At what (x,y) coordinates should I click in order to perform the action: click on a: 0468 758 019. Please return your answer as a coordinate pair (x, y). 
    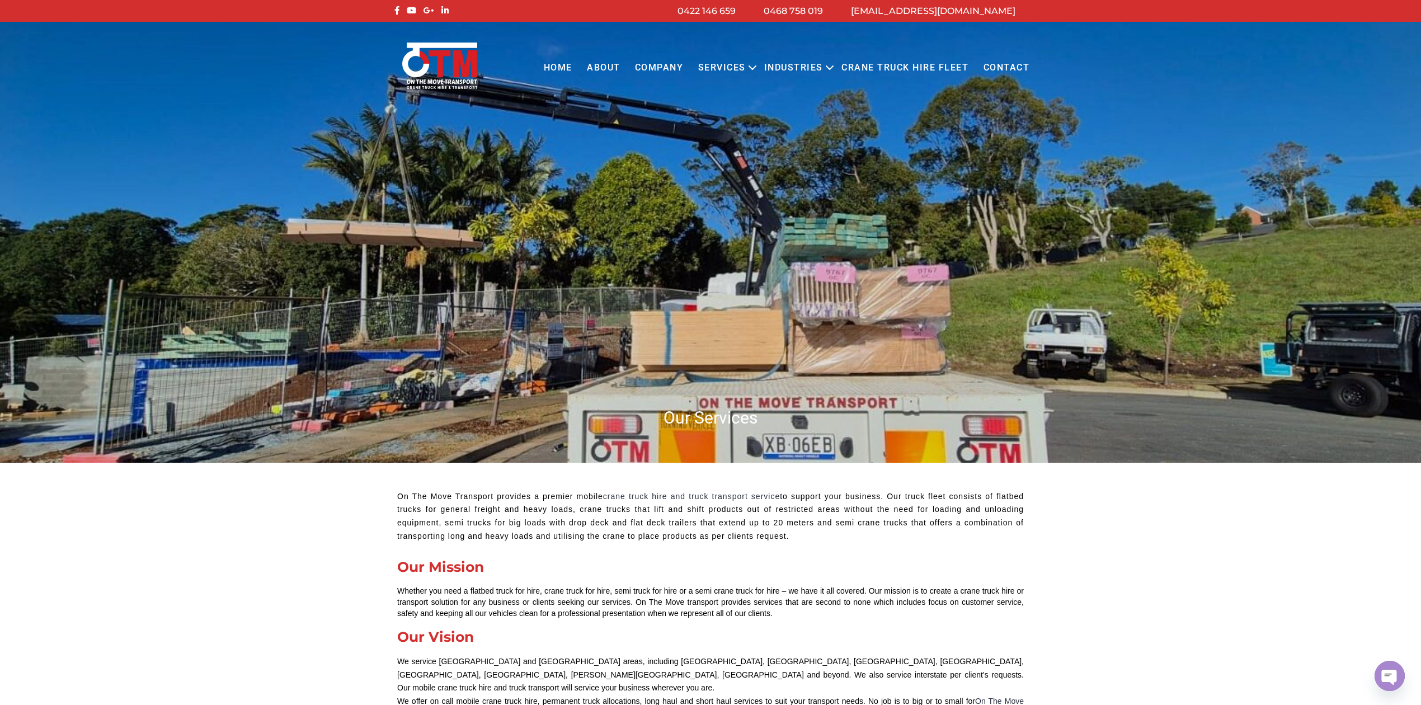
    Looking at the image, I should click on (793, 11).